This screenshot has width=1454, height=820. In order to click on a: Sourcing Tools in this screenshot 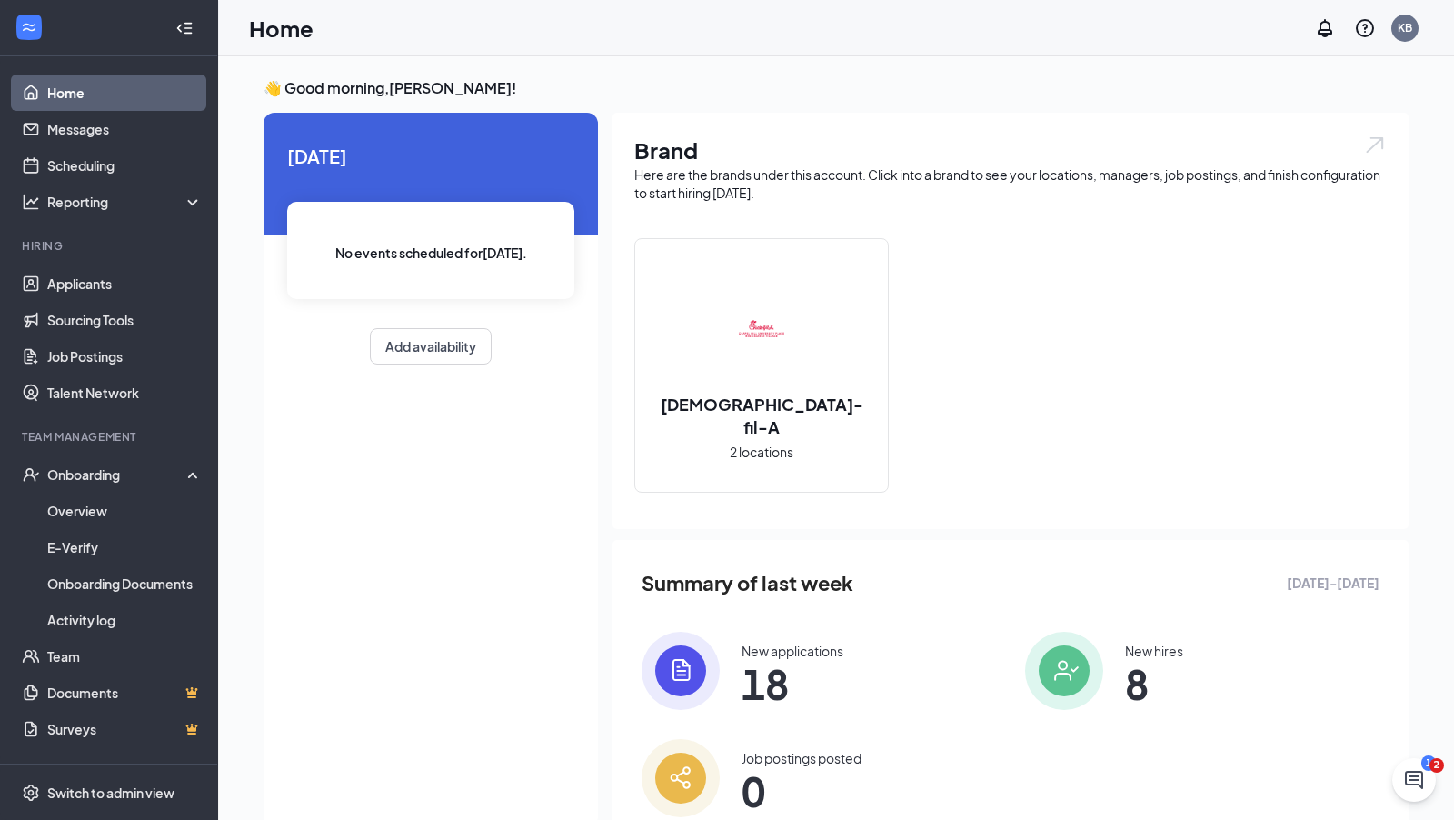, I will do `click(125, 320)`.